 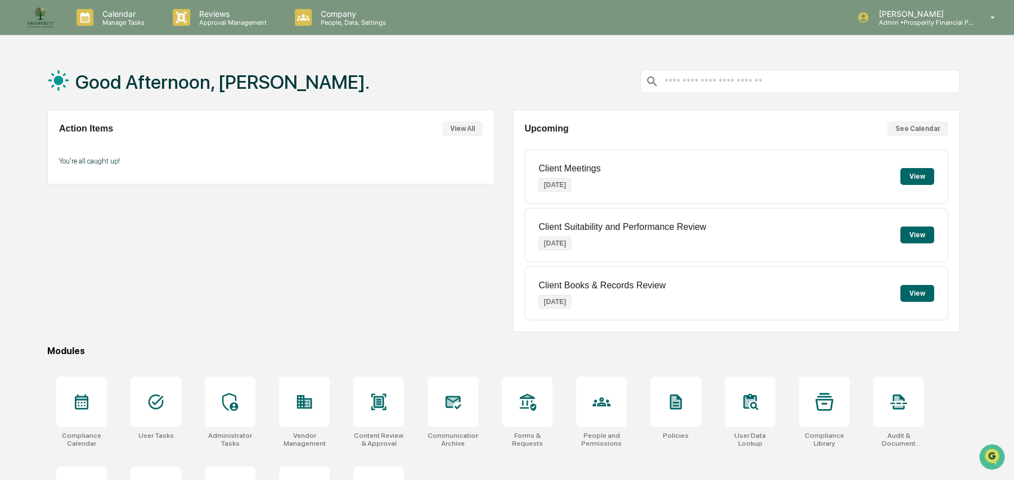 What do you see at coordinates (111, 92) in the screenshot?
I see `div: Start new chat` at bounding box center [111, 92].